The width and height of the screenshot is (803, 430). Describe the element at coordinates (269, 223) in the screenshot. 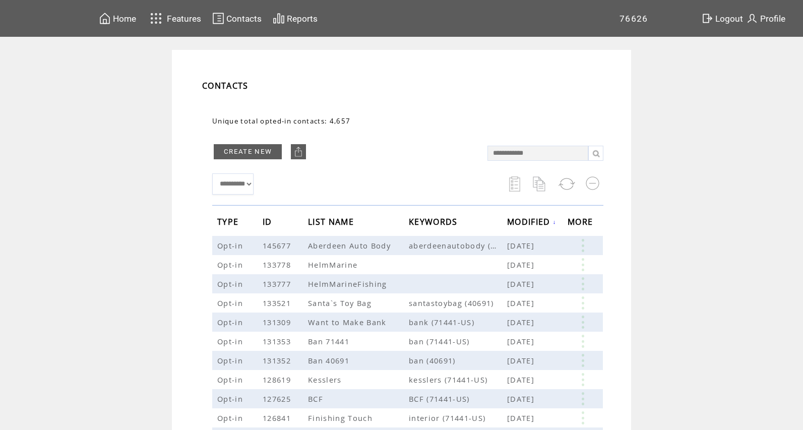

I see `span: ID` at that location.